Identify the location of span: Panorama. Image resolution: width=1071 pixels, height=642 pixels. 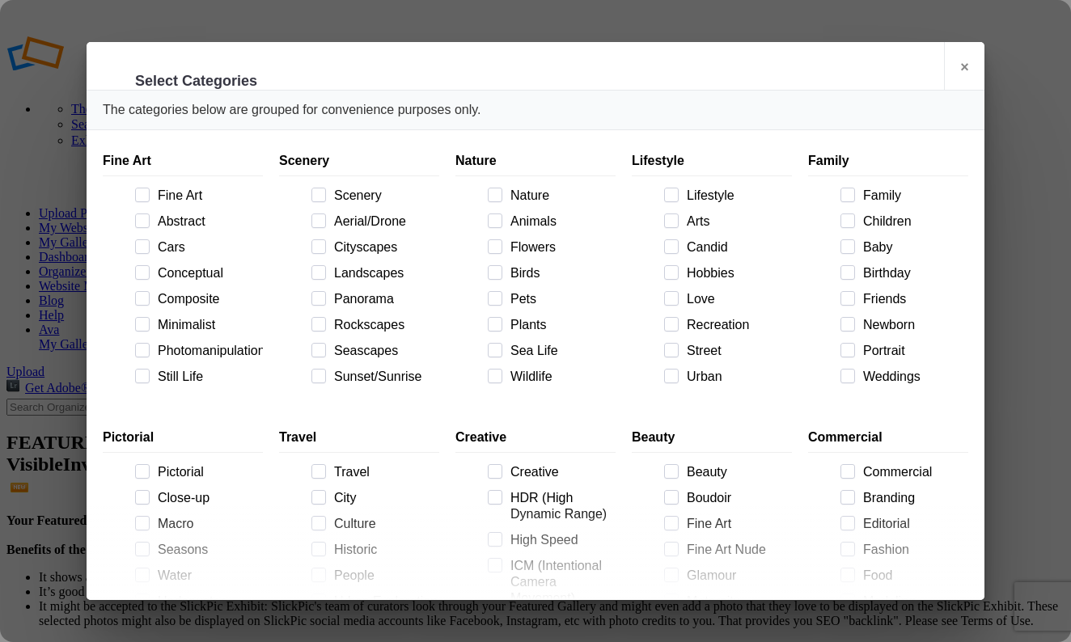
(383, 299).